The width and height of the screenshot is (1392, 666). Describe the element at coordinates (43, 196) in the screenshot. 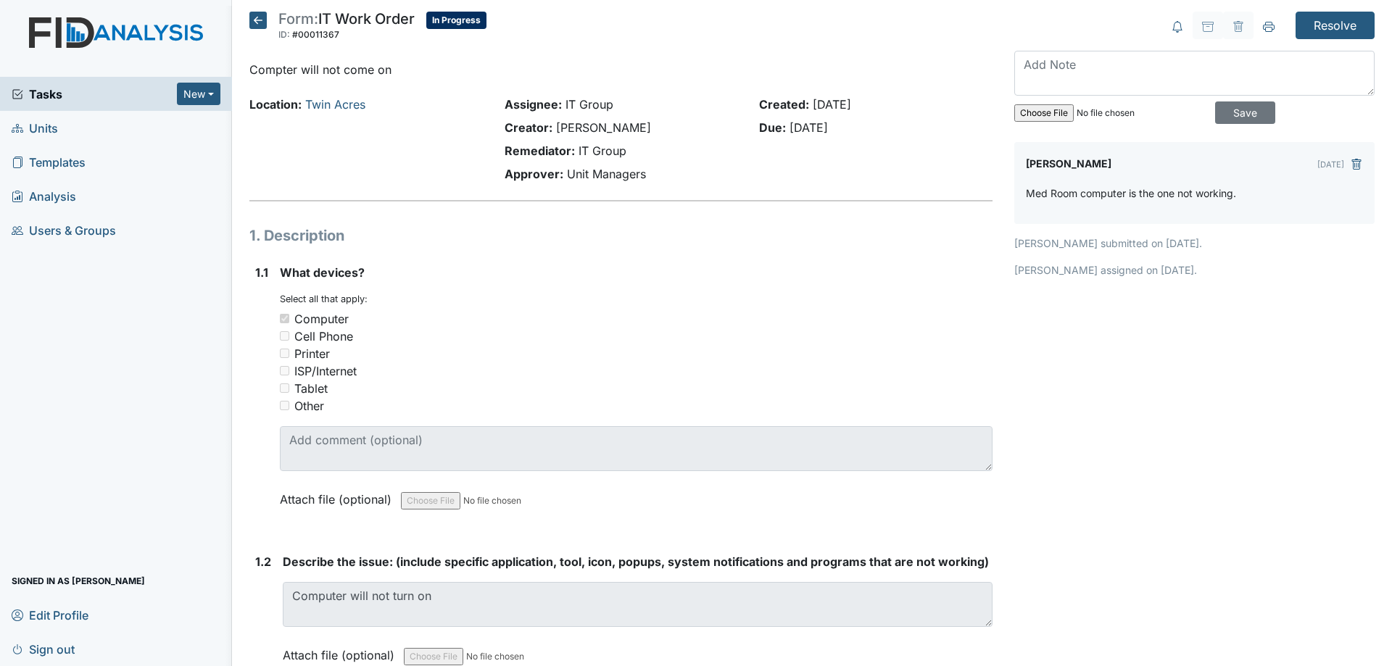

I see `span: Analysis` at that location.